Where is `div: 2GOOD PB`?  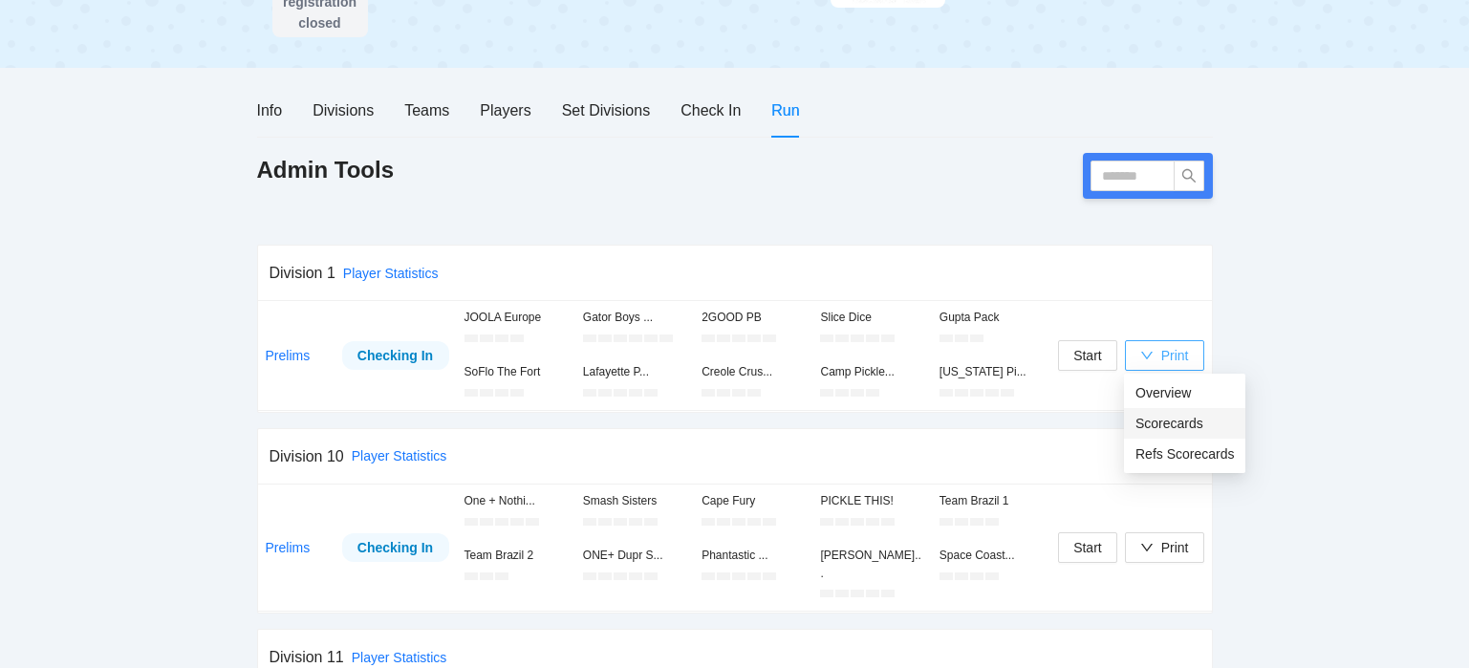
div: 2GOOD PB is located at coordinates (753, 317).